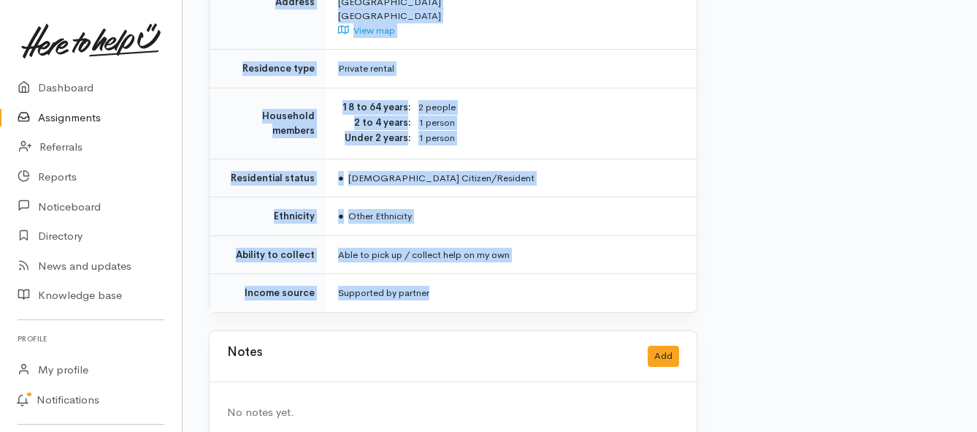 This screenshot has width=977, height=432. Describe the element at coordinates (268, 216) in the screenshot. I see `td: Ethnicity` at that location.